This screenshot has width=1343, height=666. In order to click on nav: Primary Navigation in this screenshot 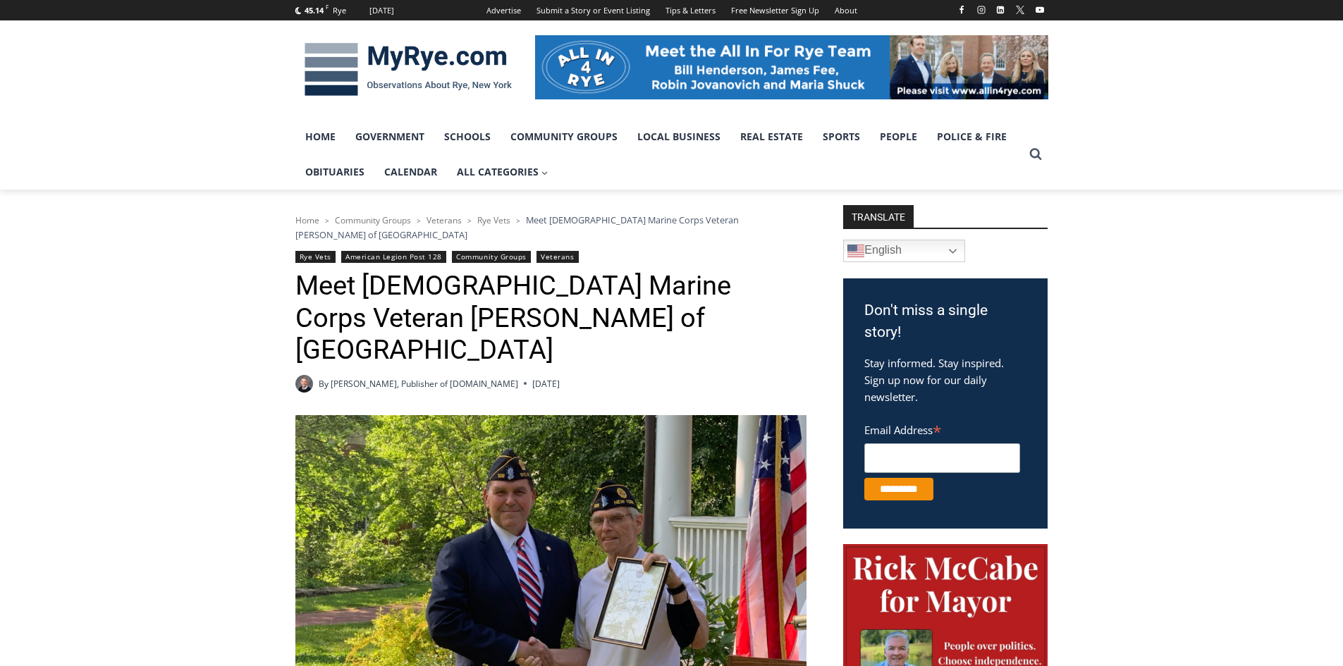, I will do `click(659, 154)`.